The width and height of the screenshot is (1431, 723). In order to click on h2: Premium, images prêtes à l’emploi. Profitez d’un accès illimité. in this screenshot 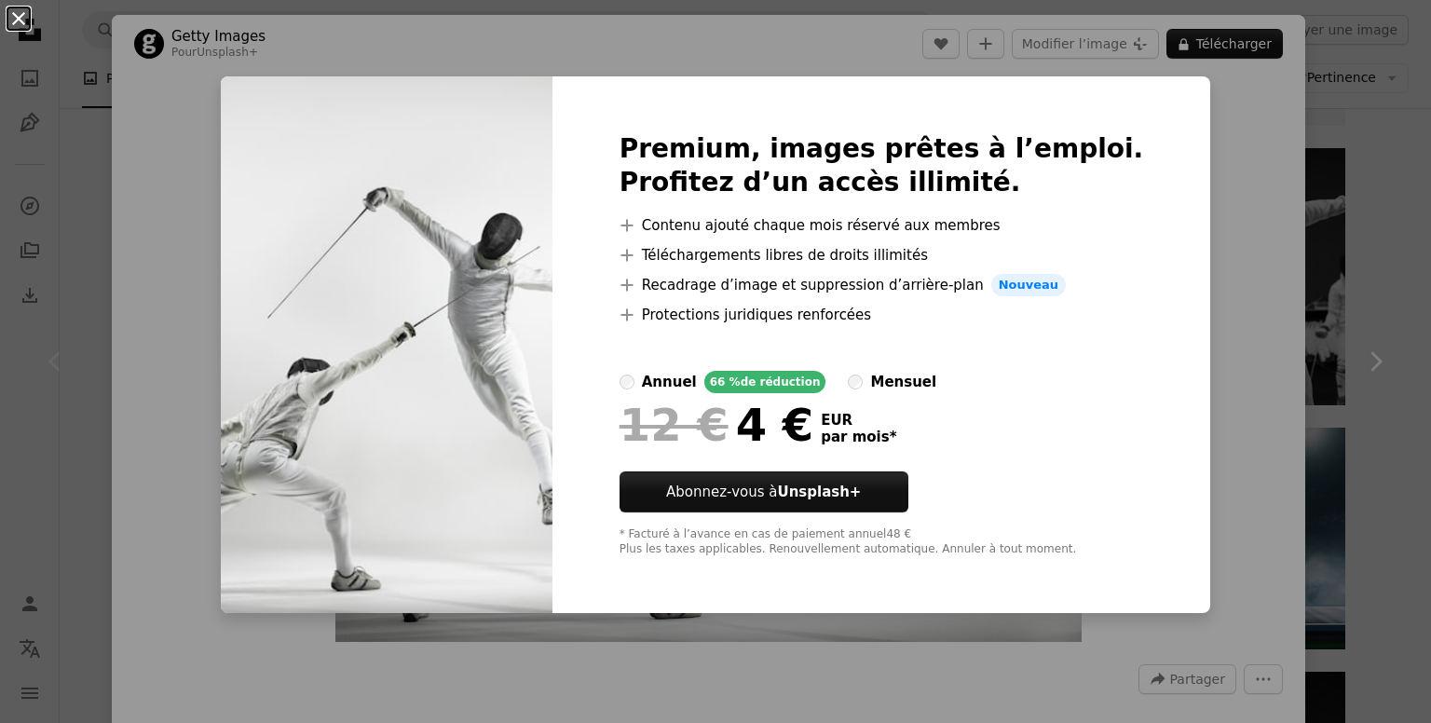, I will do `click(881, 166)`.